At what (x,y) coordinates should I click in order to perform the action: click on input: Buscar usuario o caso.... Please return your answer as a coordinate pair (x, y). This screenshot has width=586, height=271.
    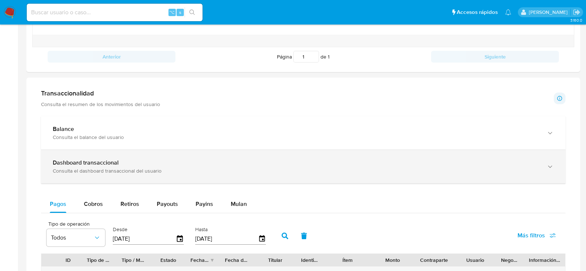
    Looking at the image, I should click on (115, 12).